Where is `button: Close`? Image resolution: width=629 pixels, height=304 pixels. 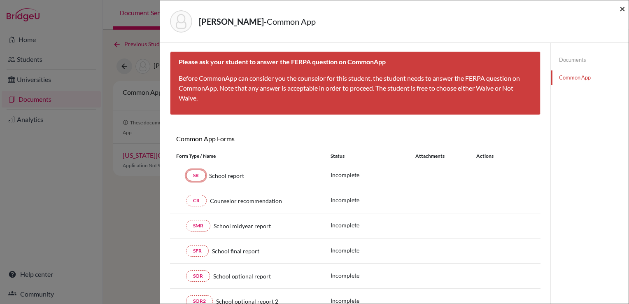
button: Close is located at coordinates (622, 9).